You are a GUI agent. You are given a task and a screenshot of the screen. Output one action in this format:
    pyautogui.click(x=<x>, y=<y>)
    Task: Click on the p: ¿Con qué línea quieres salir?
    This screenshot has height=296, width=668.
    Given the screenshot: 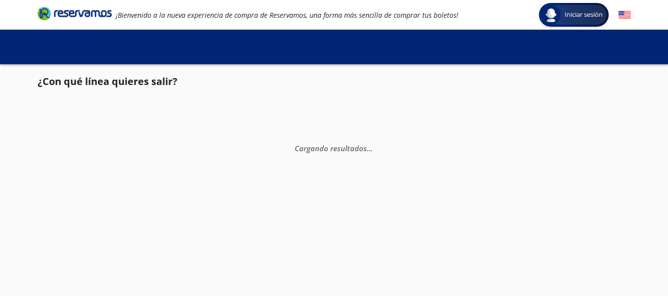 What is the action you would take?
    pyautogui.click(x=107, y=82)
    